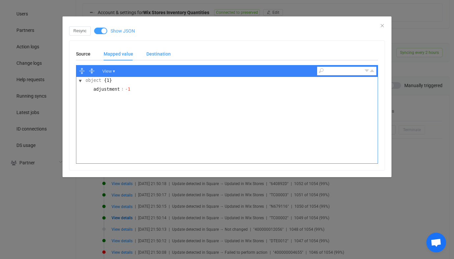 The width and height of the screenshot is (454, 259). Describe the element at coordinates (227, 97) in the screenshot. I see `div: dialog` at that location.